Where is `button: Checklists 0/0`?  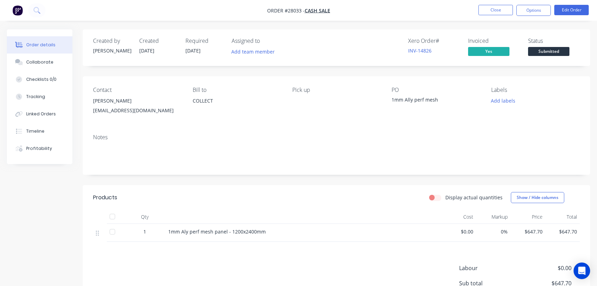 button: Checklists 0/0 is located at coordinates (40, 79).